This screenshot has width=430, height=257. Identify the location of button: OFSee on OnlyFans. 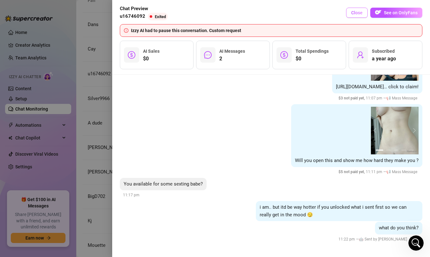
(396, 13).